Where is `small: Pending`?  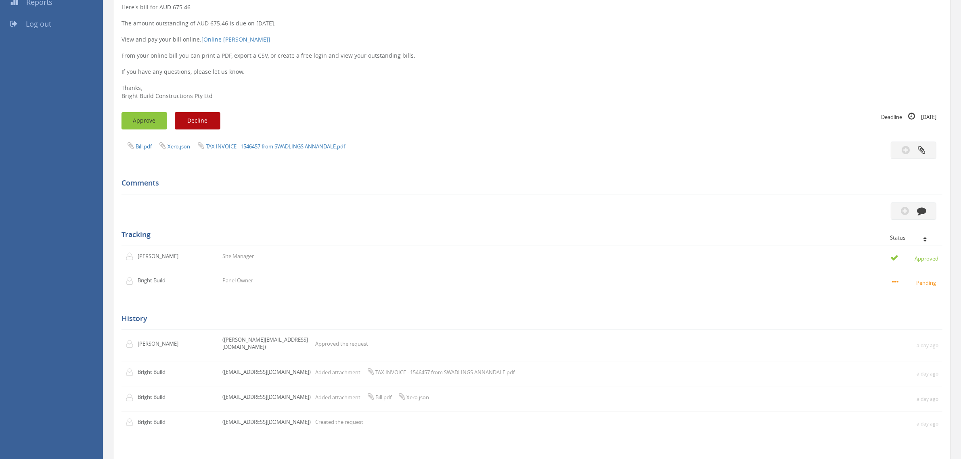
small: Pending is located at coordinates (915, 282).